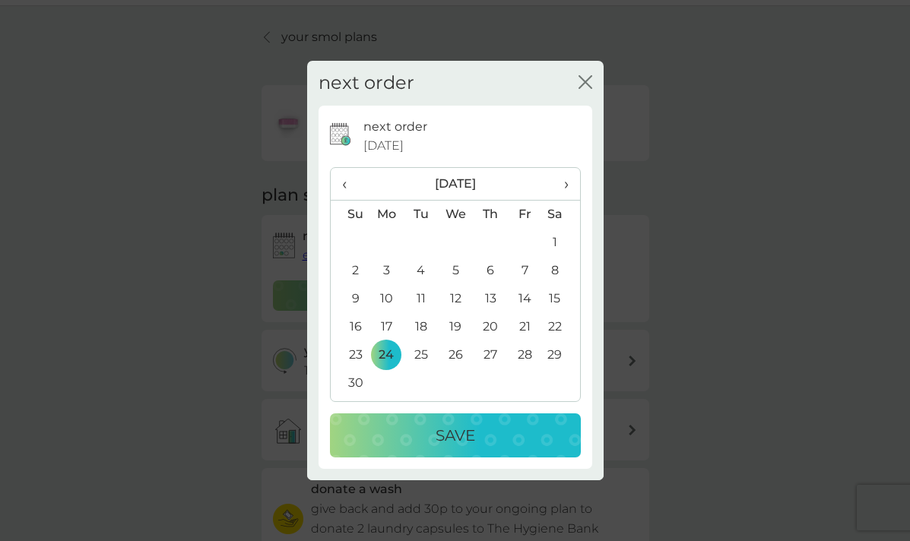  I want to click on button: close, so click(585, 83).